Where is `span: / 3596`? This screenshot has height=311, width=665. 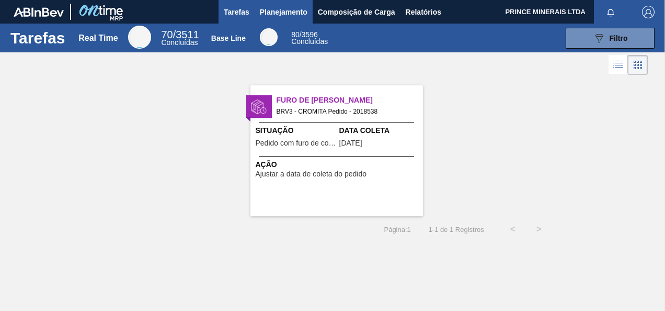 span: / 3596 is located at coordinates (304, 35).